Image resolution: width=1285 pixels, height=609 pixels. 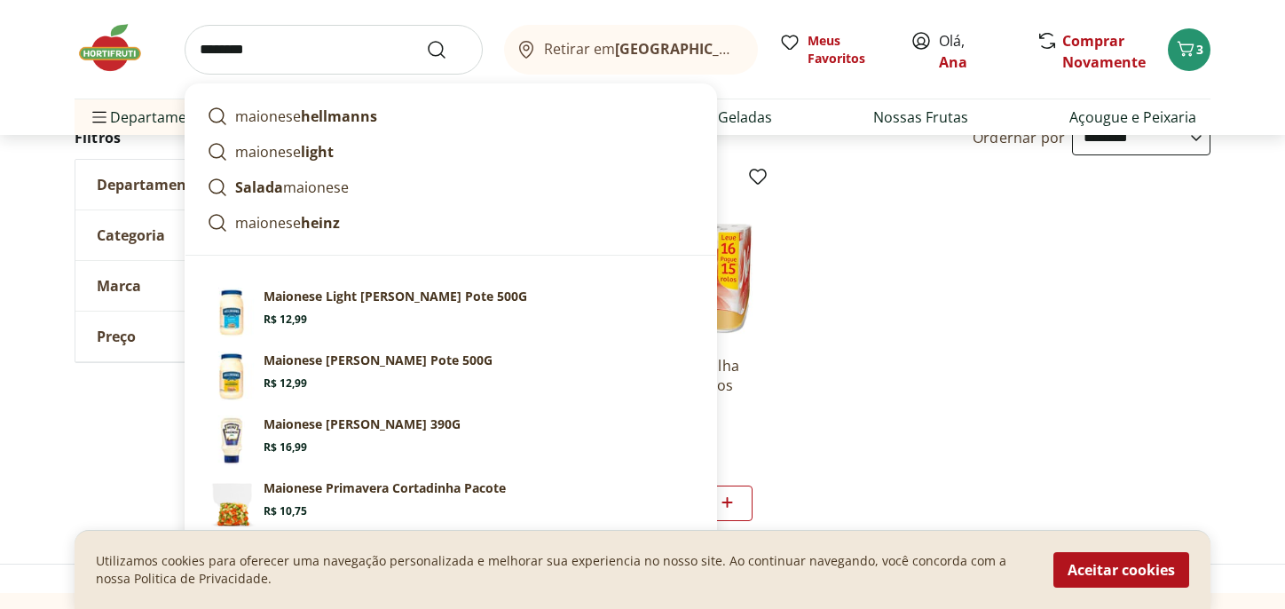 I want to click on strong: Salada, so click(x=259, y=187).